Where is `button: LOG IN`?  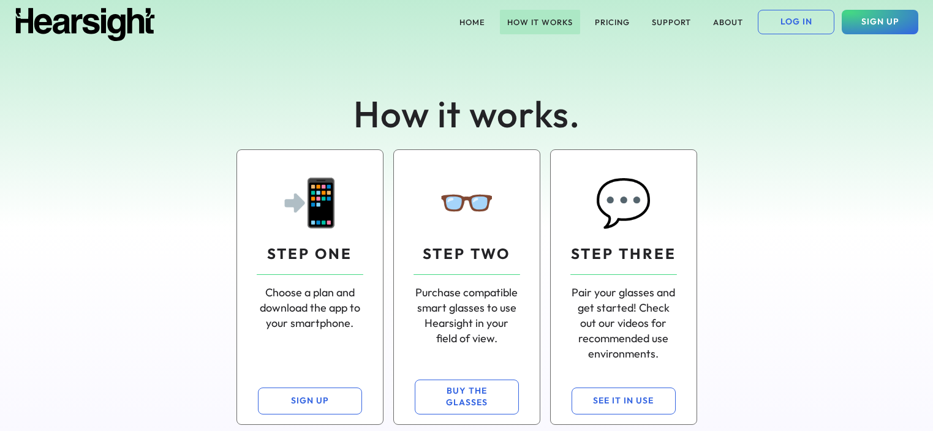 button: LOG IN is located at coordinates (796, 22).